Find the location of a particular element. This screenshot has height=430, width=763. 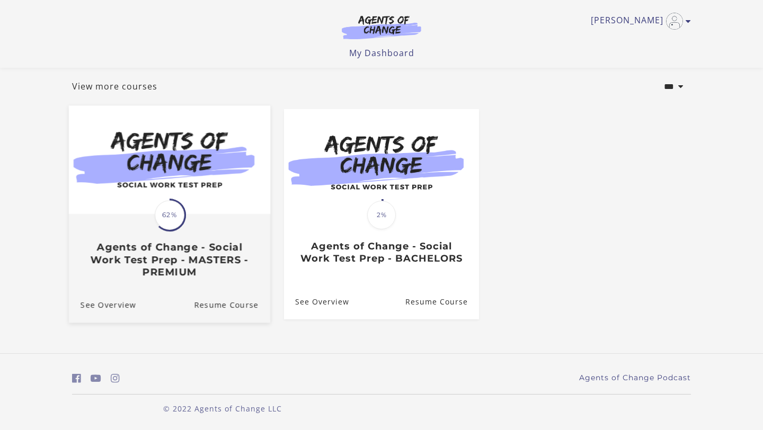

i: https://www.youtube.com/c/AgentsofChangeTestPrepbyMeaganMitchell (Open in a new window) is located at coordinates (96, 378).